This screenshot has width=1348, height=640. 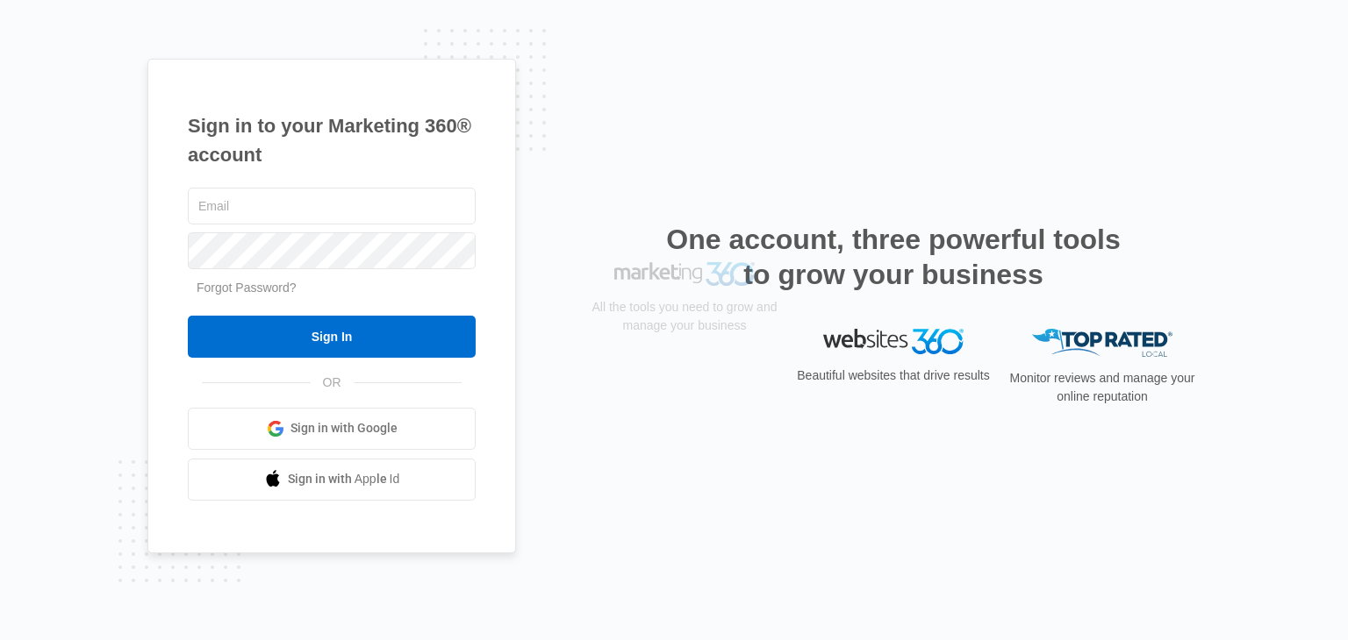 What do you see at coordinates (344, 428) in the screenshot?
I see `span: Sign in with Google` at bounding box center [344, 428].